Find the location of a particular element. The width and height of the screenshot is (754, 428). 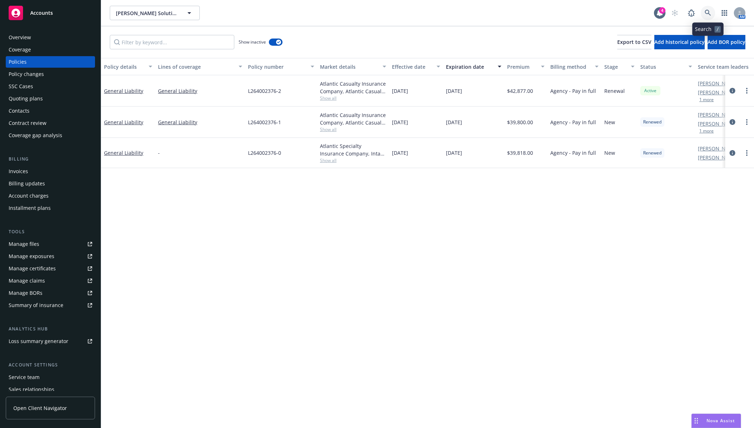

button: Expiration date is located at coordinates (474, 67).